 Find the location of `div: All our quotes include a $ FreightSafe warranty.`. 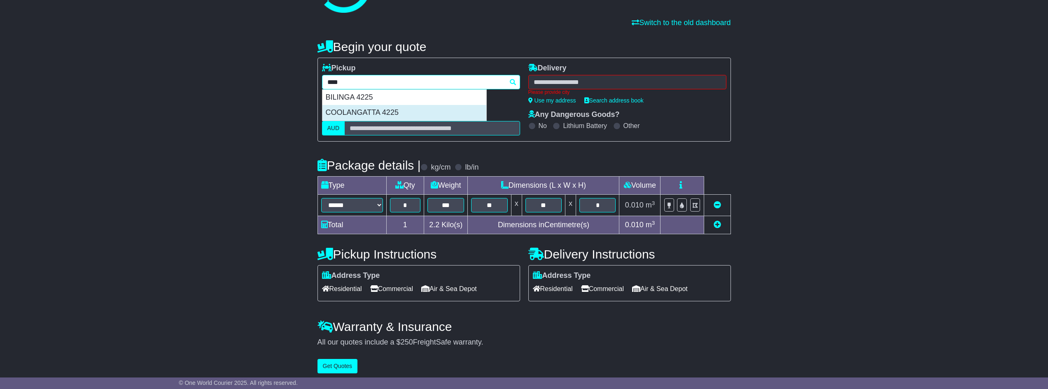

div: All our quotes include a $ FreightSafe warranty. is located at coordinates (524, 343).